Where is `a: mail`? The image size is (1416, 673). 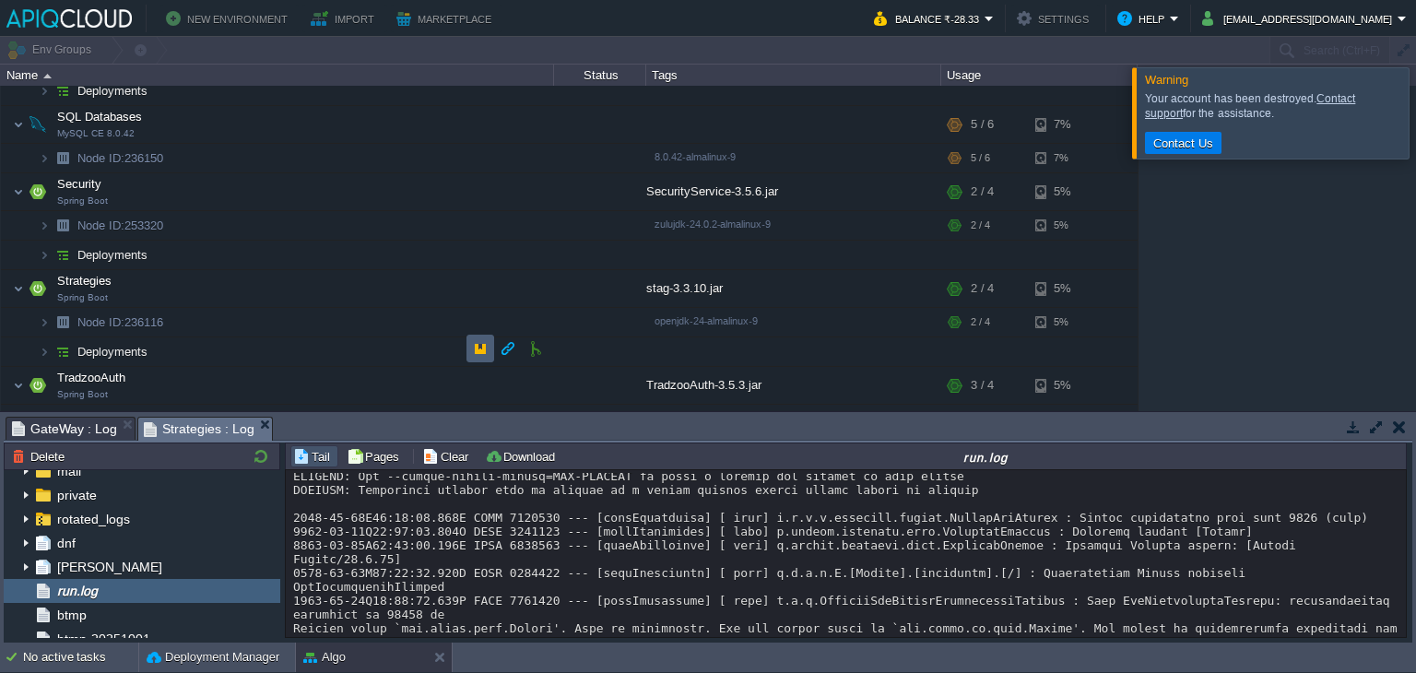
a: mail is located at coordinates (68, 471).